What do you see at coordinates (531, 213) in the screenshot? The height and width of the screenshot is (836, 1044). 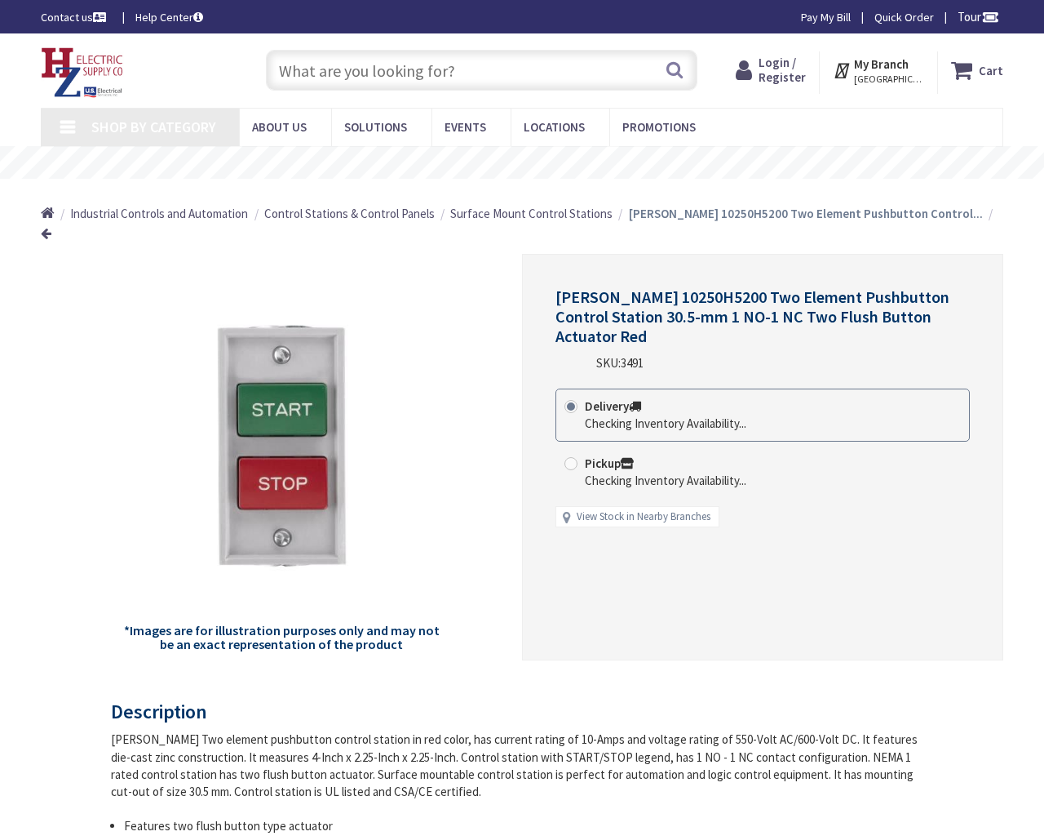 I see `a: Surface Mount Control Stations` at bounding box center [531, 213].